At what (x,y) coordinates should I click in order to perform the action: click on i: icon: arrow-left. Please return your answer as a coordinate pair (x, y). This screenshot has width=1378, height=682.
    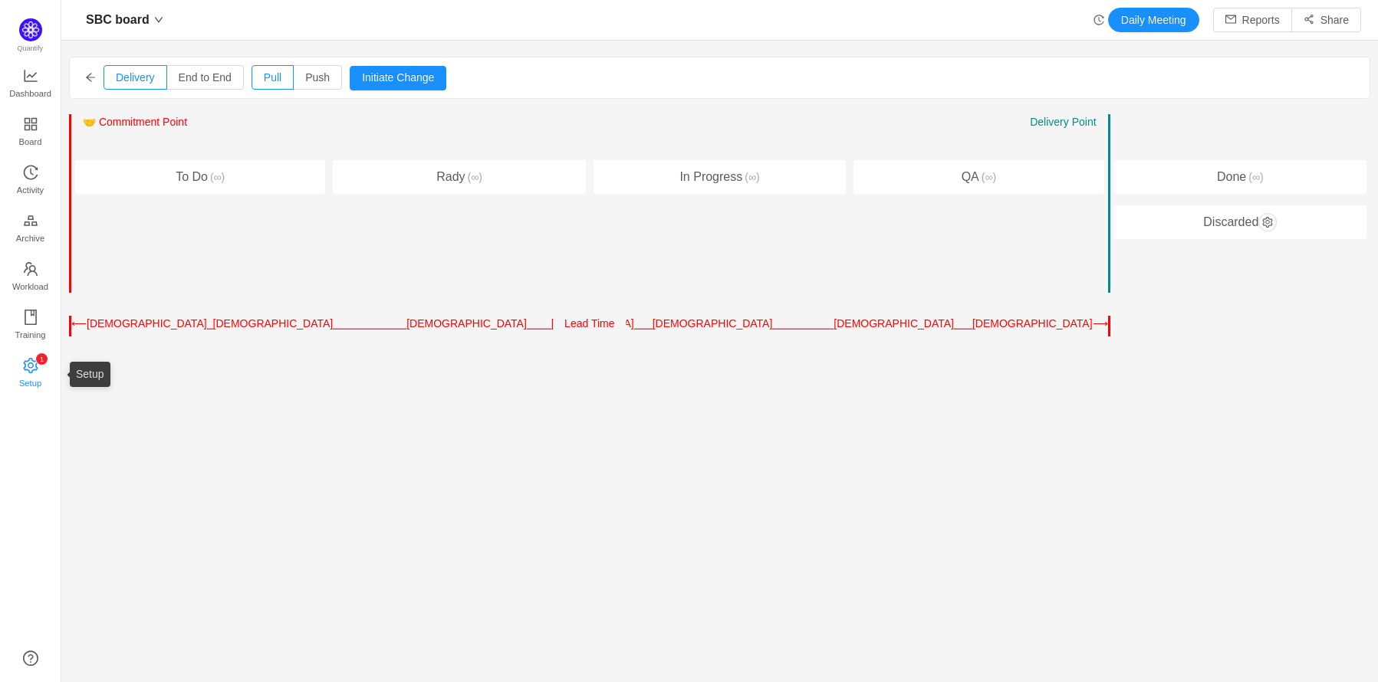
    Looking at the image, I should click on (90, 77).